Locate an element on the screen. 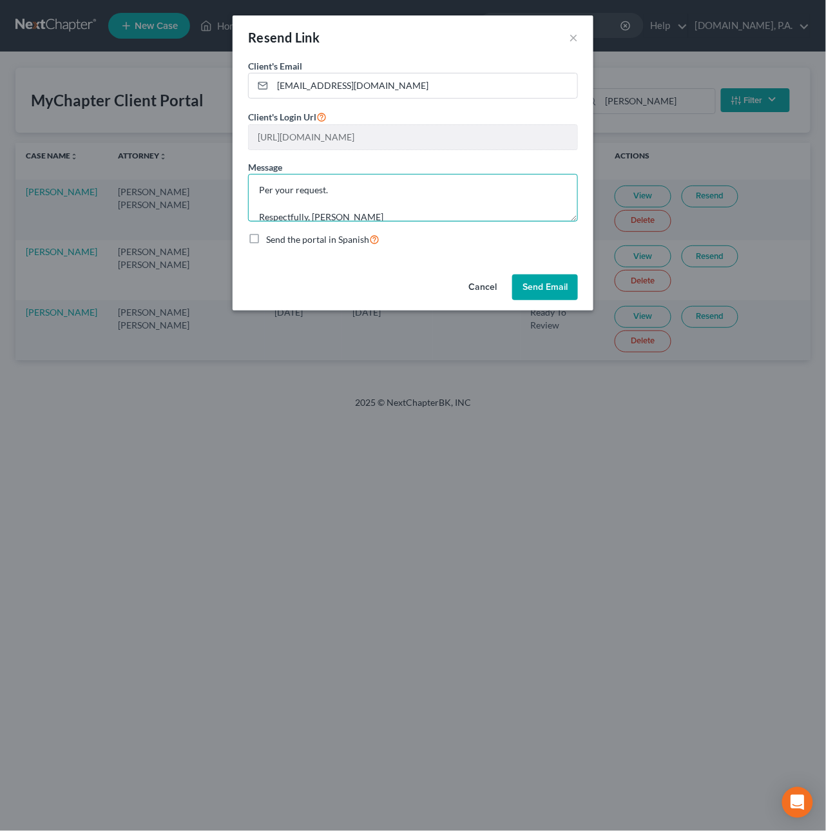  input: Enter email... is located at coordinates (425, 86).